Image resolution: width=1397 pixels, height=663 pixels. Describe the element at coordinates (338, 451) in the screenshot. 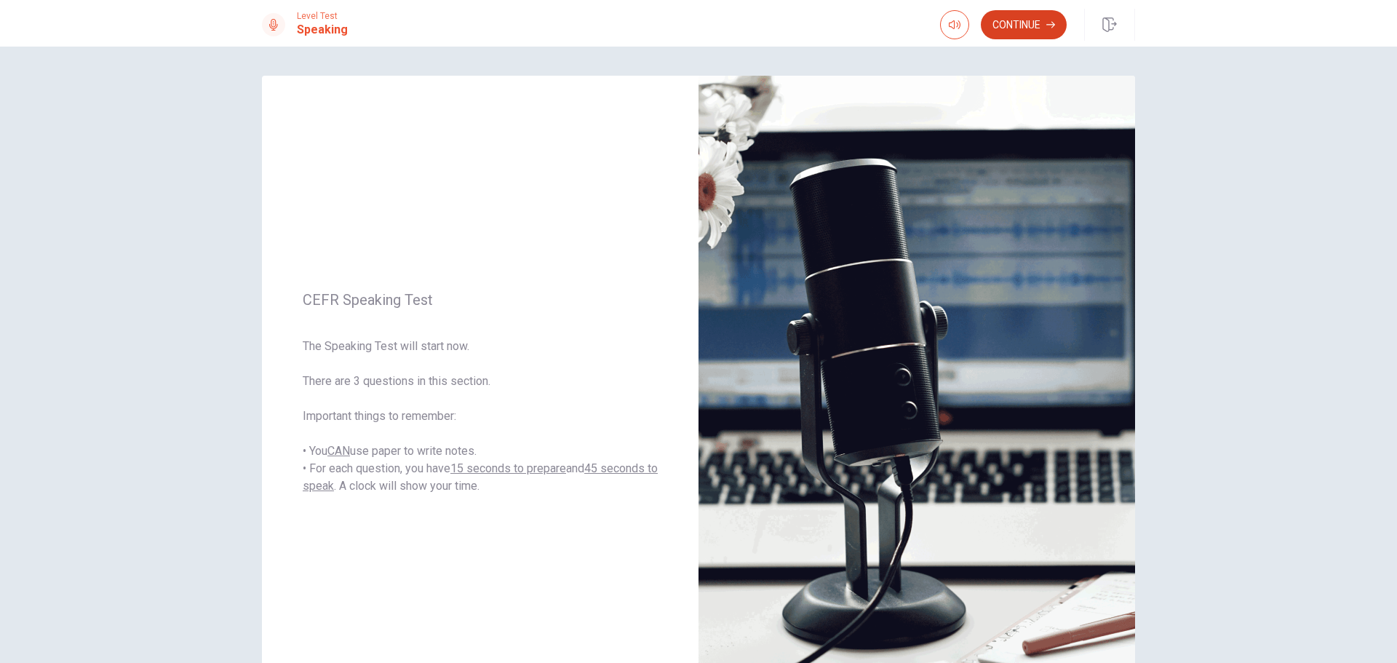

I see `u: CAN` at that location.